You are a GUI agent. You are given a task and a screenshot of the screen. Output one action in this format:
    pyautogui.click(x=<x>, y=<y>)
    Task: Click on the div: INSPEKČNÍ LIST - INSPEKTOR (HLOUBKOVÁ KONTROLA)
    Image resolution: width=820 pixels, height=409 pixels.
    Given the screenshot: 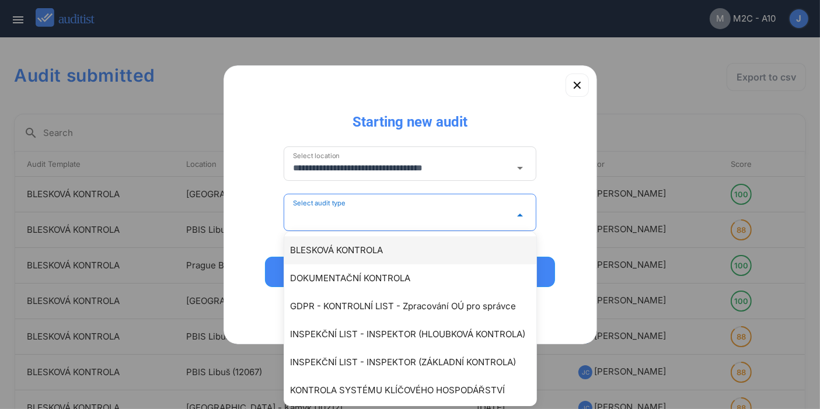 What is the action you would take?
    pyautogui.click(x=416, y=334)
    